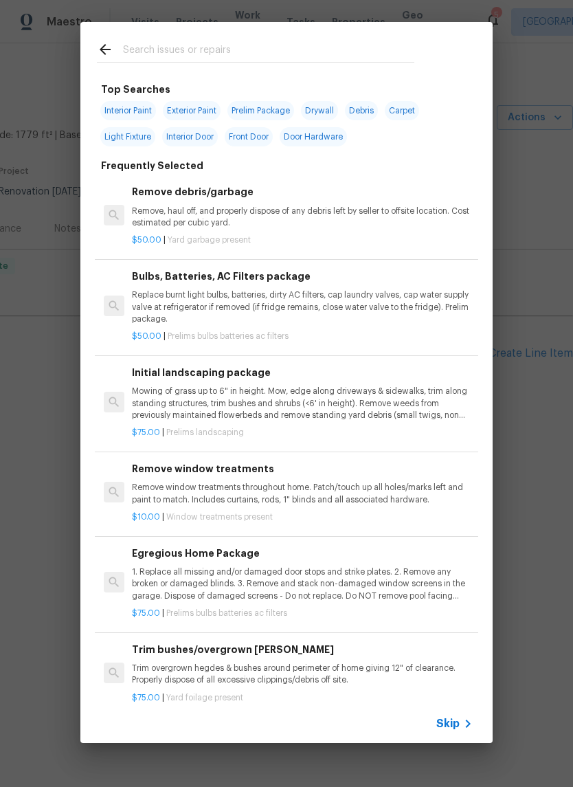 This screenshot has width=573, height=787. Describe the element at coordinates (260, 111) in the screenshot. I see `span: Prelim Package` at that location.